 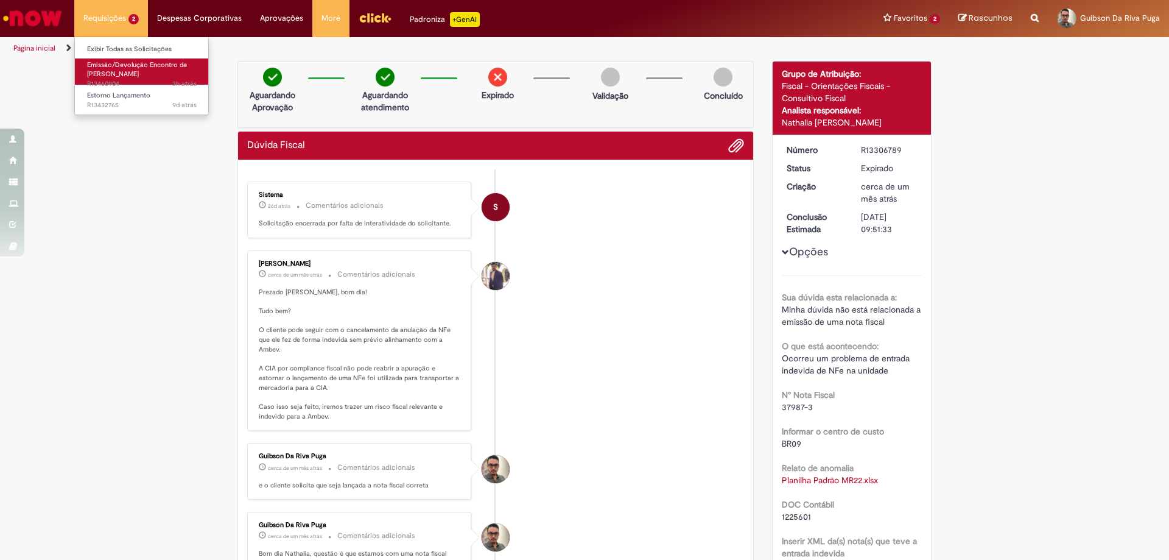 What do you see at coordinates (889, 192) in the screenshot?
I see `div: 18/07/2025 18:24:52` at bounding box center [889, 192].